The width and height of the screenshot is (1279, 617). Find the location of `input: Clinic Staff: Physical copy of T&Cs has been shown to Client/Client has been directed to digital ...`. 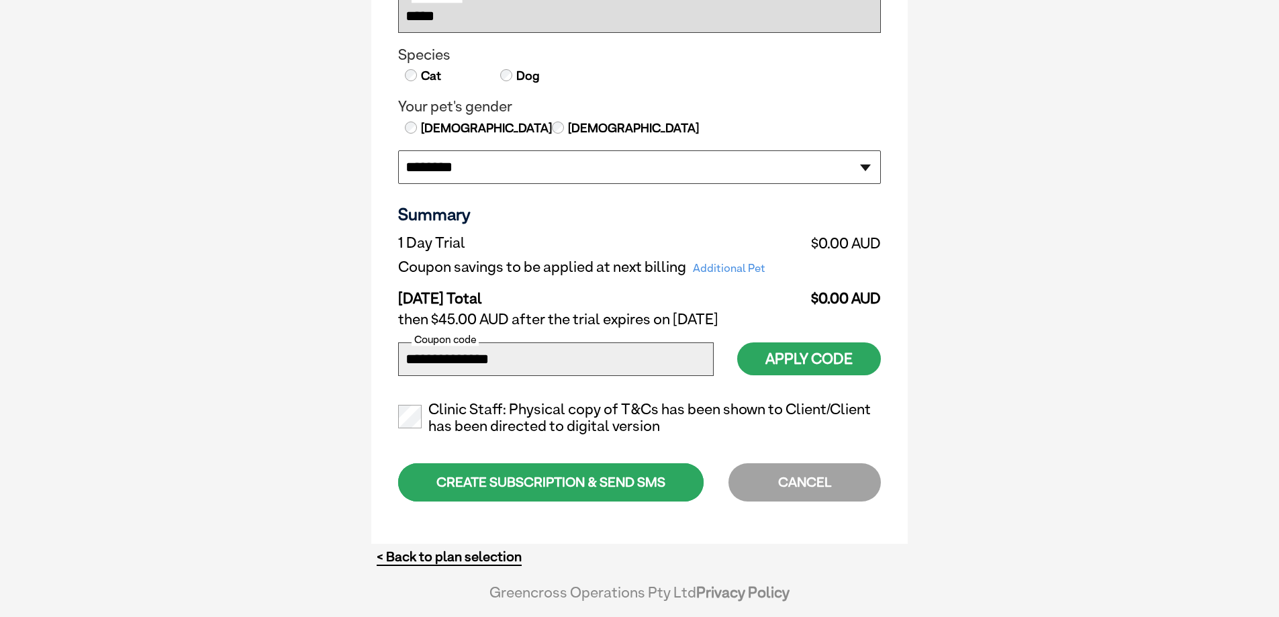

input: Clinic Staff: Physical copy of T&Cs has been shown to Client/Client has been directed to digital ... is located at coordinates (409, 416).